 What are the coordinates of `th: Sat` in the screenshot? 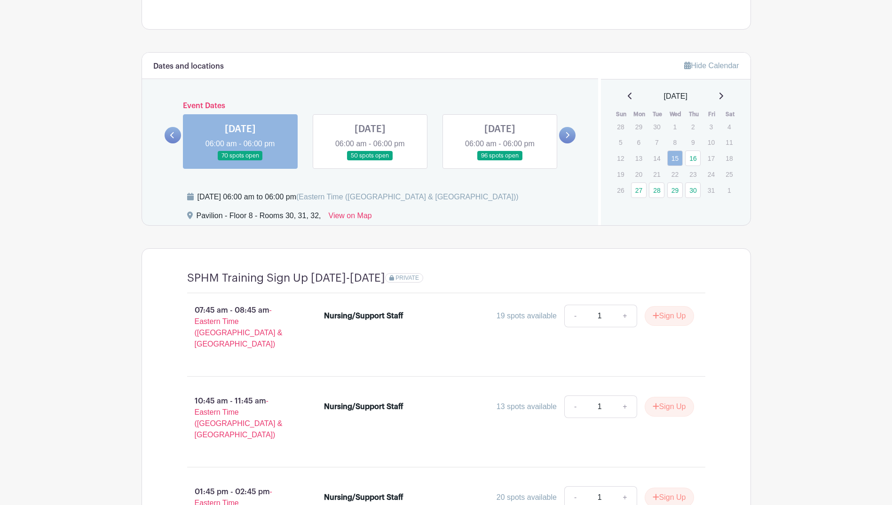 It's located at (730, 114).